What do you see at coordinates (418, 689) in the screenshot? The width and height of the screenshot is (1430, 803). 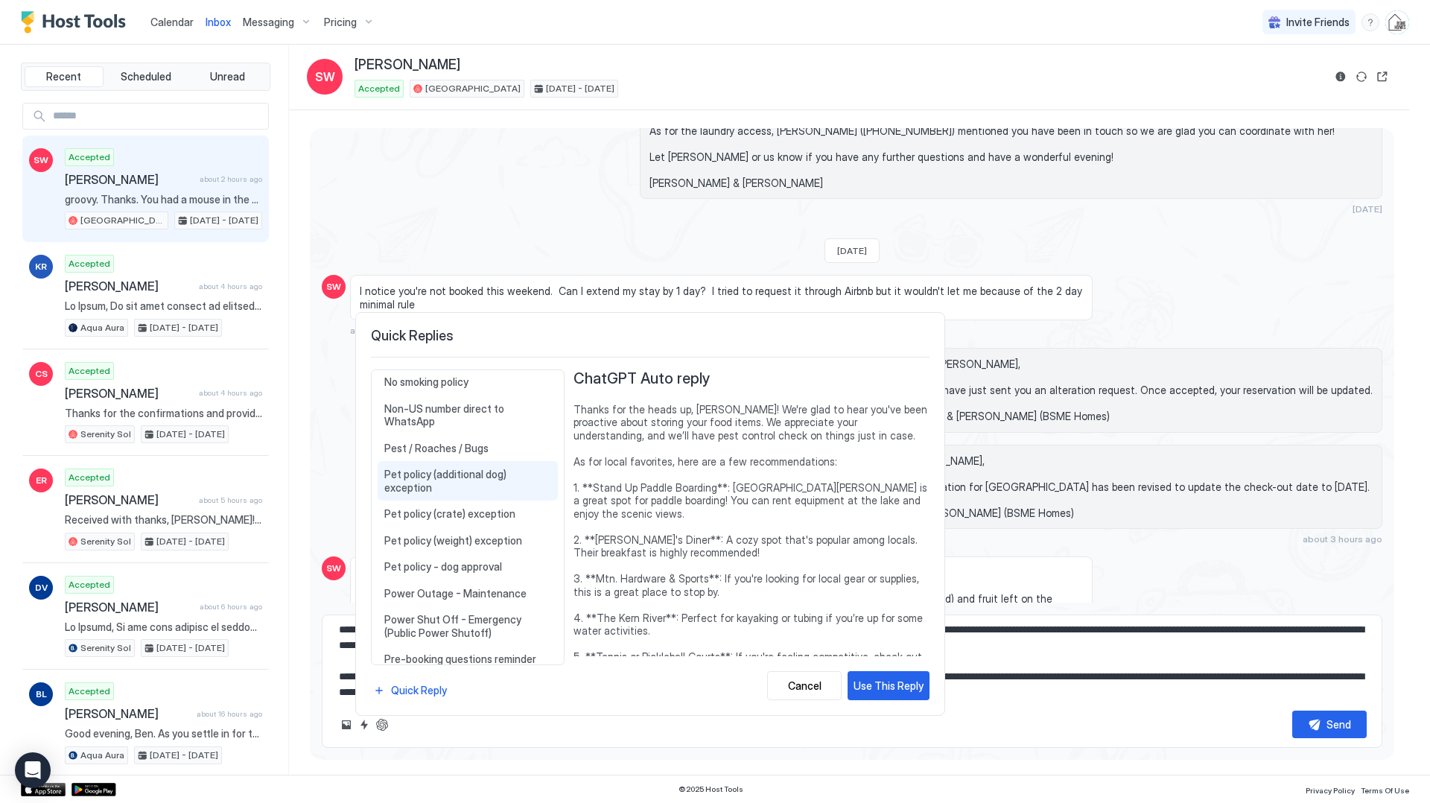 I see `div: Quick Reply` at bounding box center [418, 689].